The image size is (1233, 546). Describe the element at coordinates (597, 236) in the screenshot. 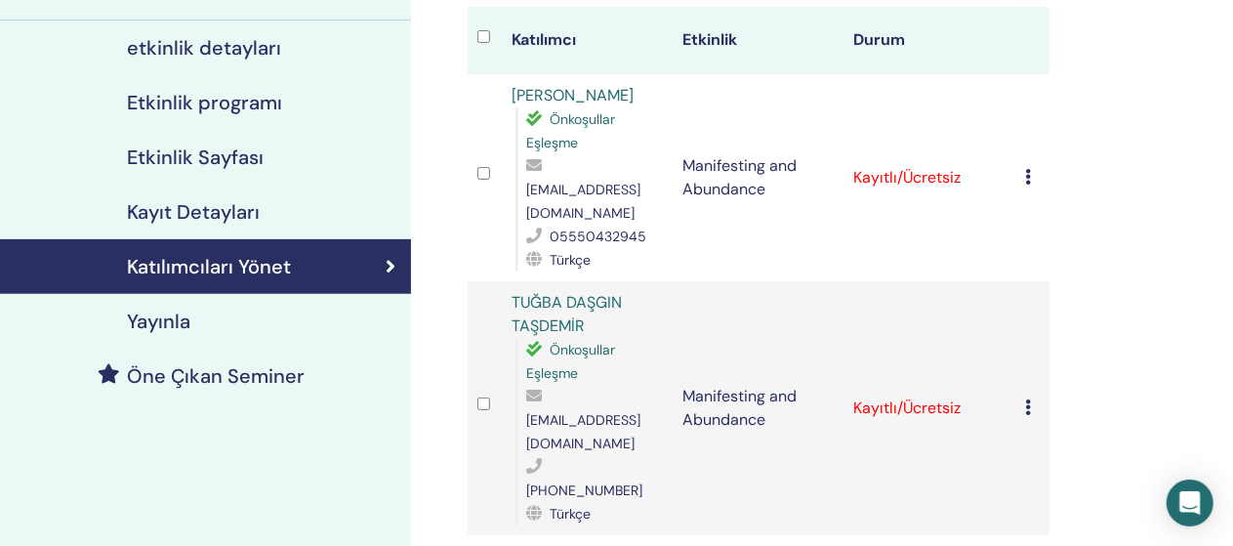

I see `span: 05550432945` at that location.